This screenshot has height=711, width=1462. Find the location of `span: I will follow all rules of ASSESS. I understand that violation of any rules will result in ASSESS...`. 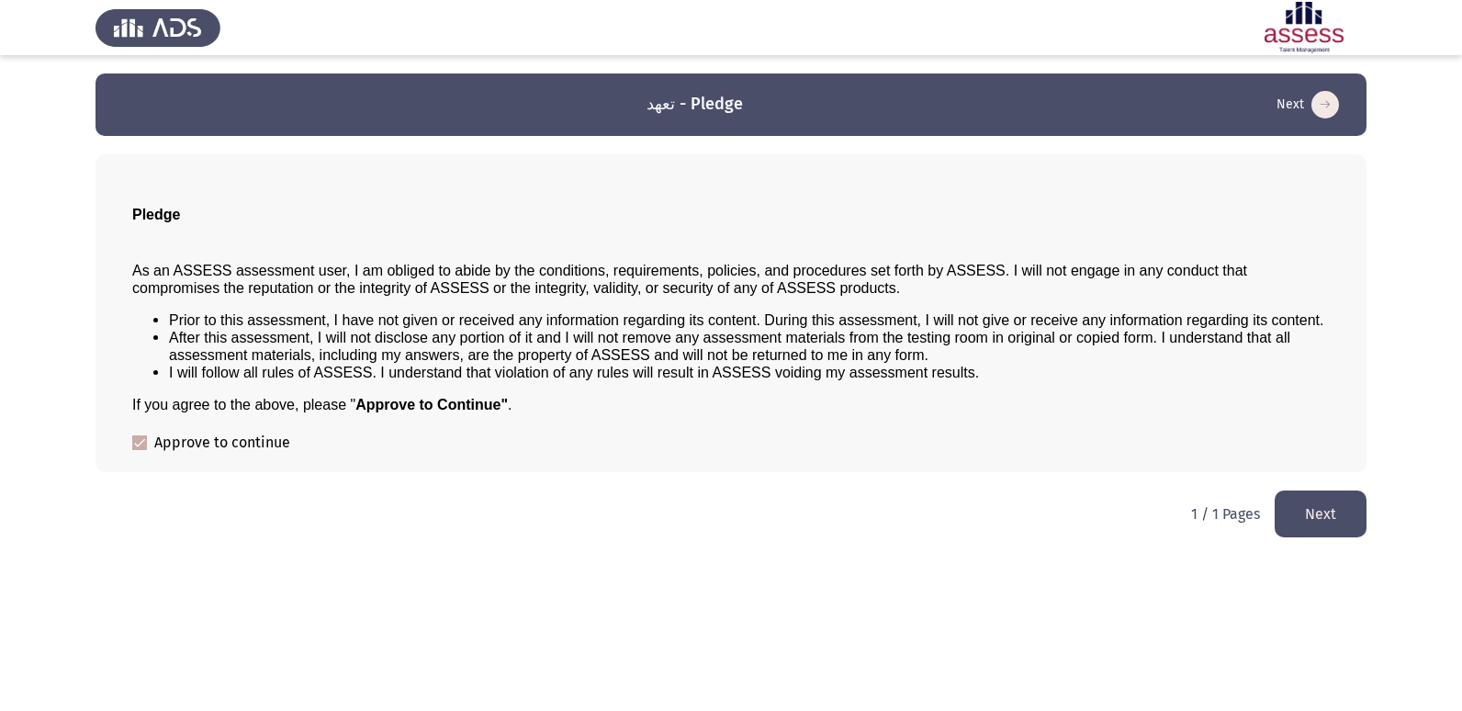

span: I will follow all rules of ASSESS. I understand that violation of any rules will result in ASSESS... is located at coordinates (574, 372).